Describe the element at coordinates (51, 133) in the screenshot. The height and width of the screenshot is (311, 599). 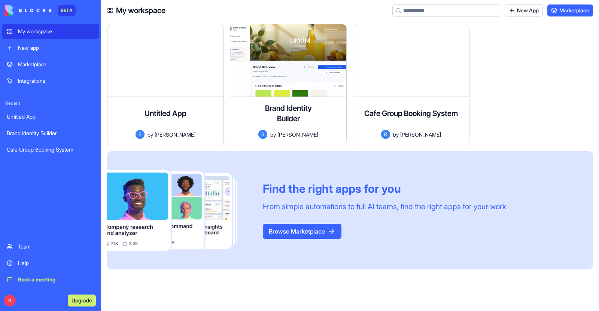
I see `div: Brand Identity Builder` at that location.